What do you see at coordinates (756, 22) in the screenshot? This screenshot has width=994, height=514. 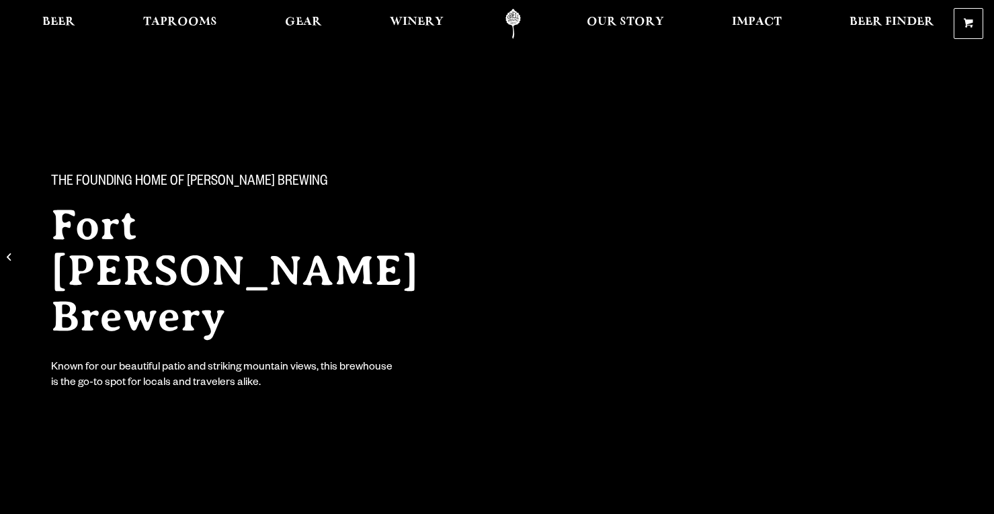 I see `span: Impact` at bounding box center [756, 22].